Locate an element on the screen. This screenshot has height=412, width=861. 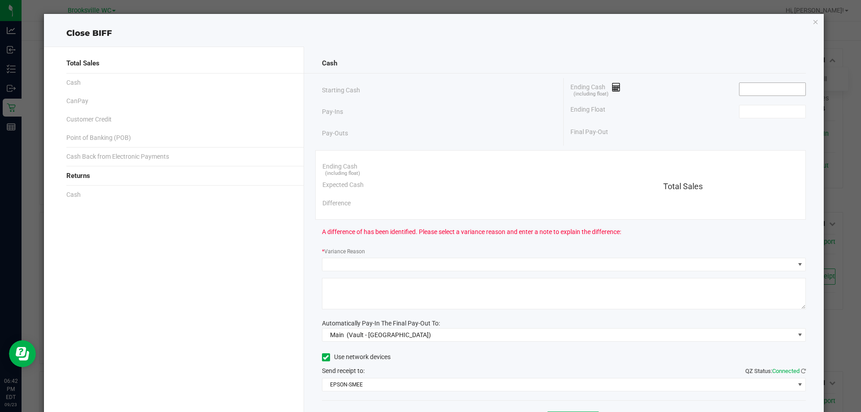
span: Point of Banking (POB) is located at coordinates (99, 138).